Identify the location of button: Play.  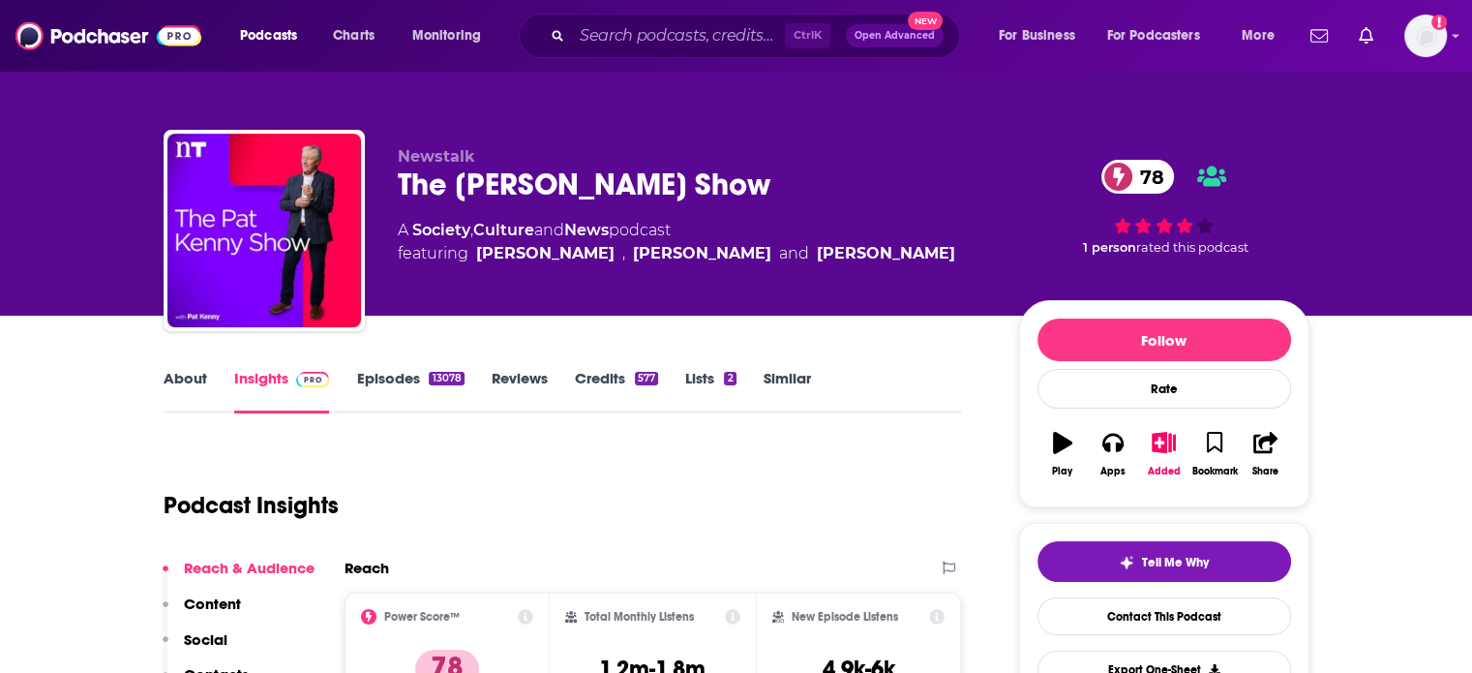
(1063, 454).